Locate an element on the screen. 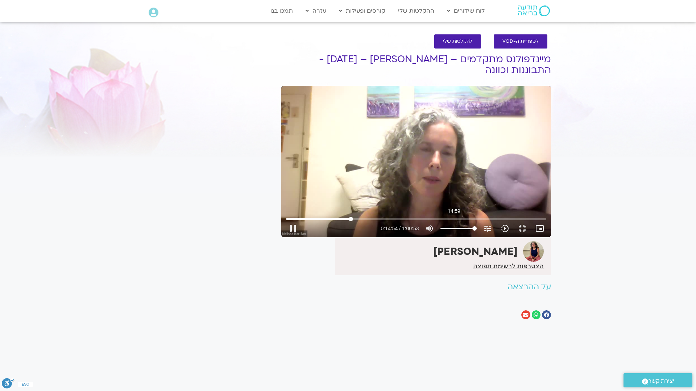  a: קורסים ופעילות is located at coordinates (362, 11).